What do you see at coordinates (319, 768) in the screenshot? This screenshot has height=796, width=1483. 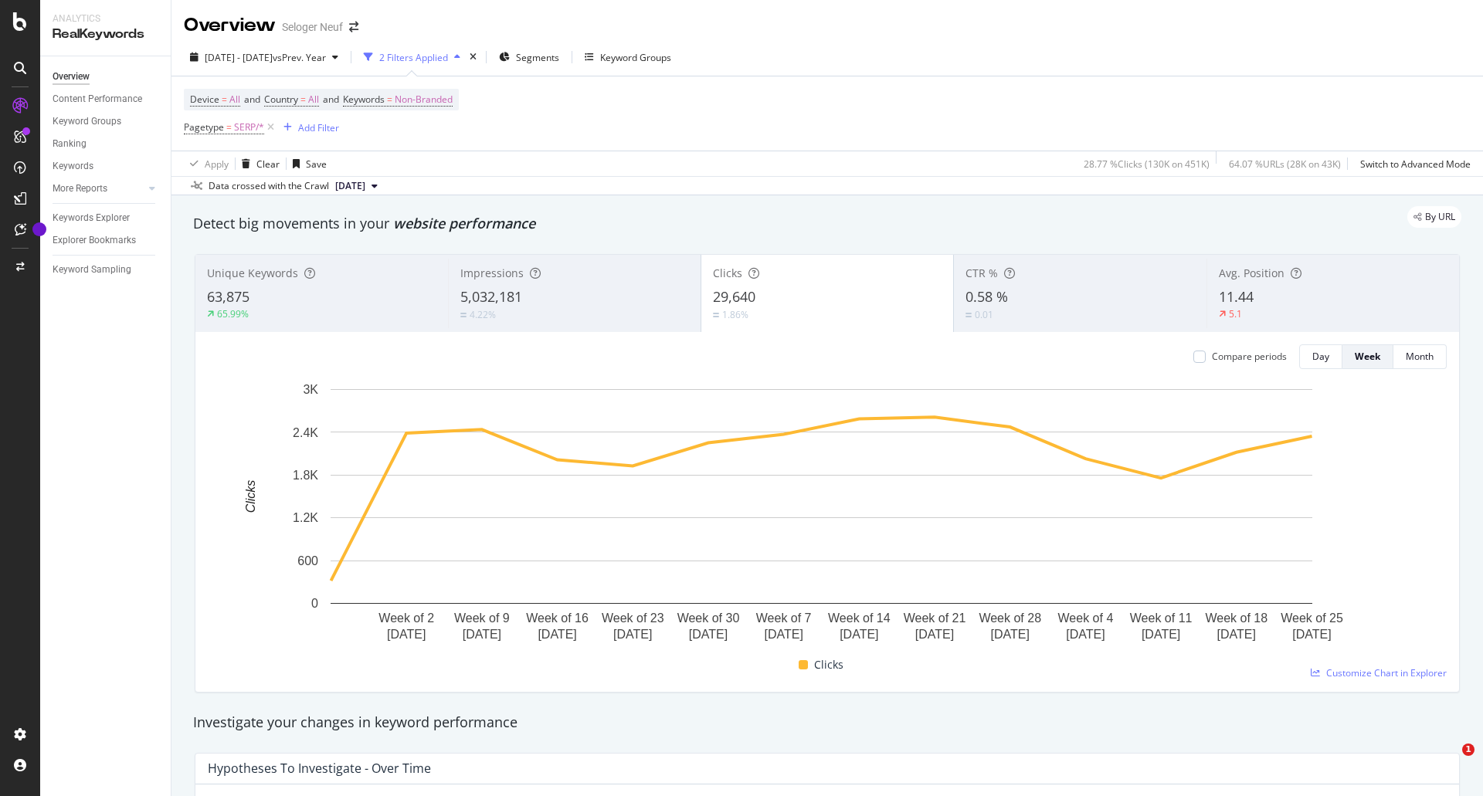 I see `div: Hypotheses to Investigate - Over Time` at bounding box center [319, 768].